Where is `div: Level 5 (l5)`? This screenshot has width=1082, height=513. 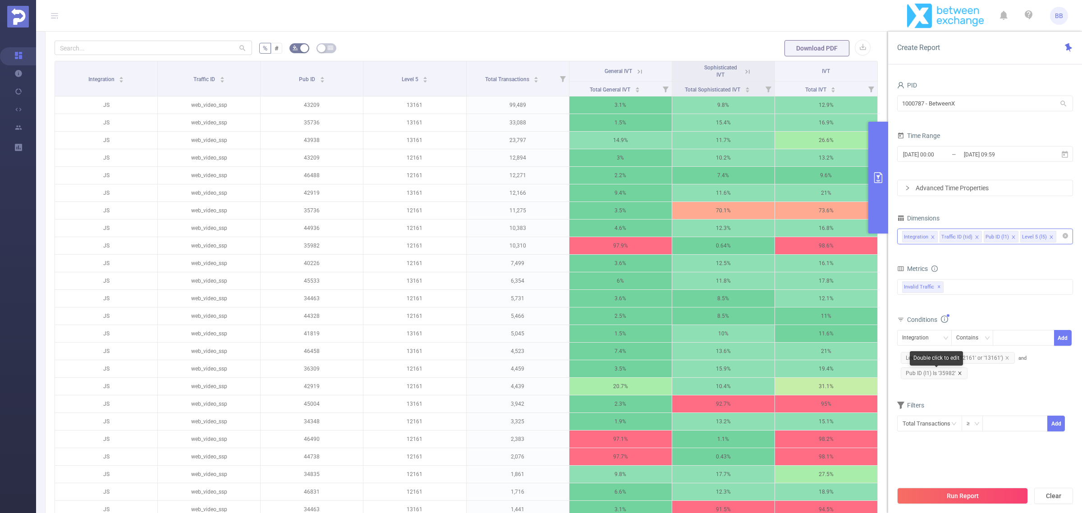 div: Level 5 (l5) is located at coordinates (1035, 237).